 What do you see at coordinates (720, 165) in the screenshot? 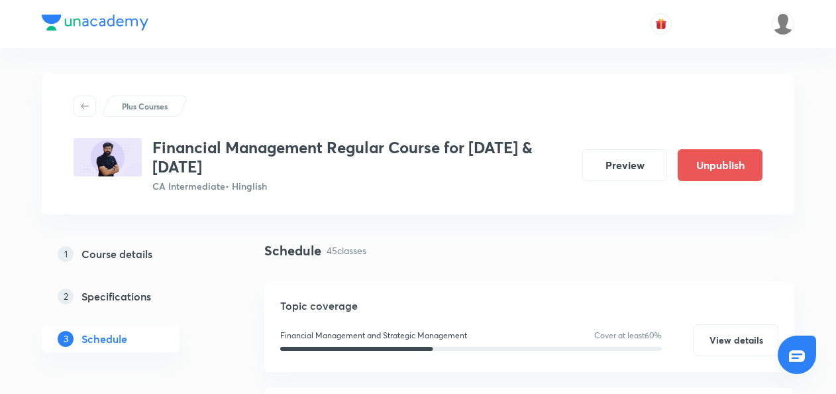
I see `button: Unpublish` at bounding box center [720, 165].